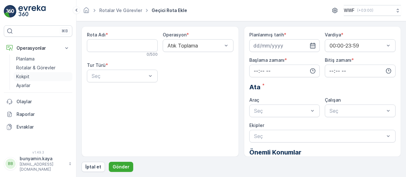 The height and width of the screenshot is (177, 406). What do you see at coordinates (267, 60) in the screenshot?
I see `label: Başlama zamanı` at bounding box center [267, 60].